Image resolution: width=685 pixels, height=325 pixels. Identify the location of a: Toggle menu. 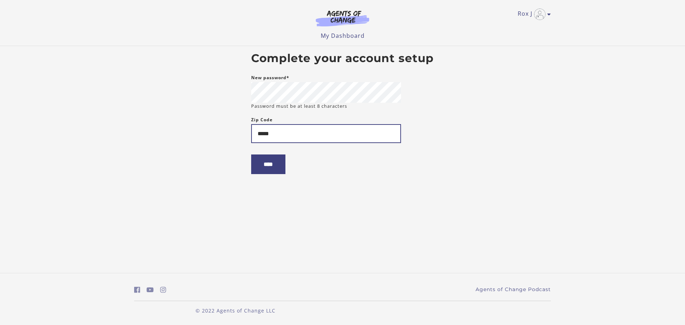
(532, 14).